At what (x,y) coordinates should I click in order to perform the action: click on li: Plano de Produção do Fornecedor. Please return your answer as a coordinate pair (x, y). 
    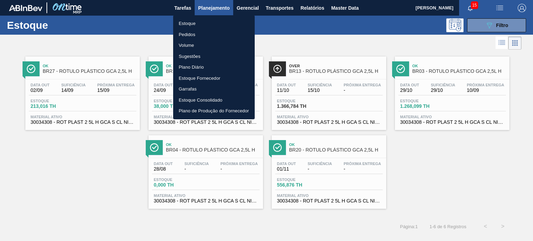
    Looking at the image, I should click on (214, 111).